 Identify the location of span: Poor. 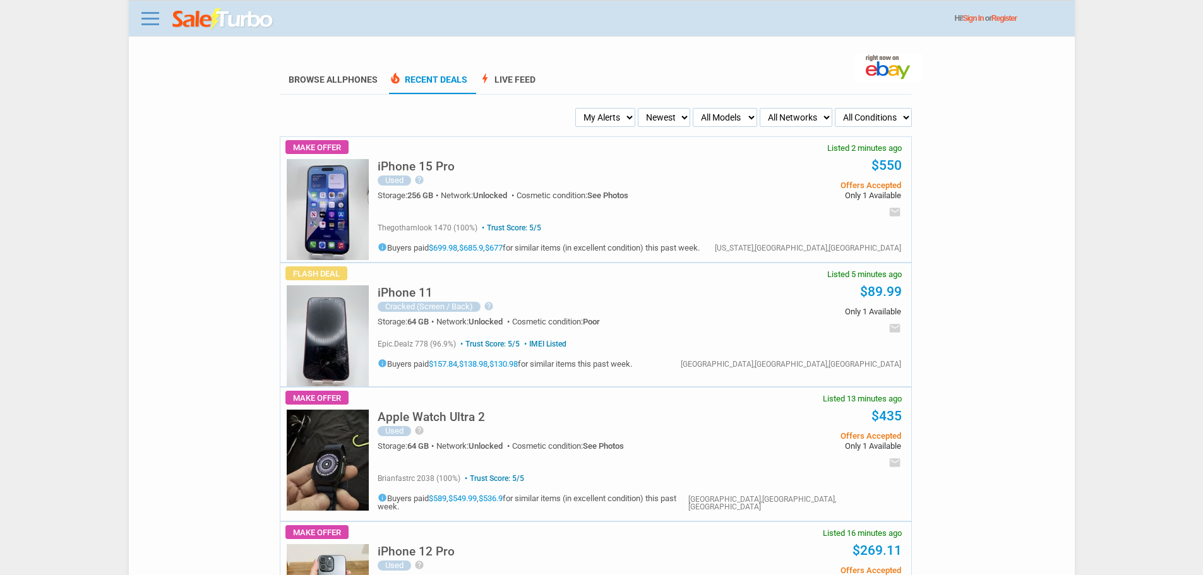
(591, 321).